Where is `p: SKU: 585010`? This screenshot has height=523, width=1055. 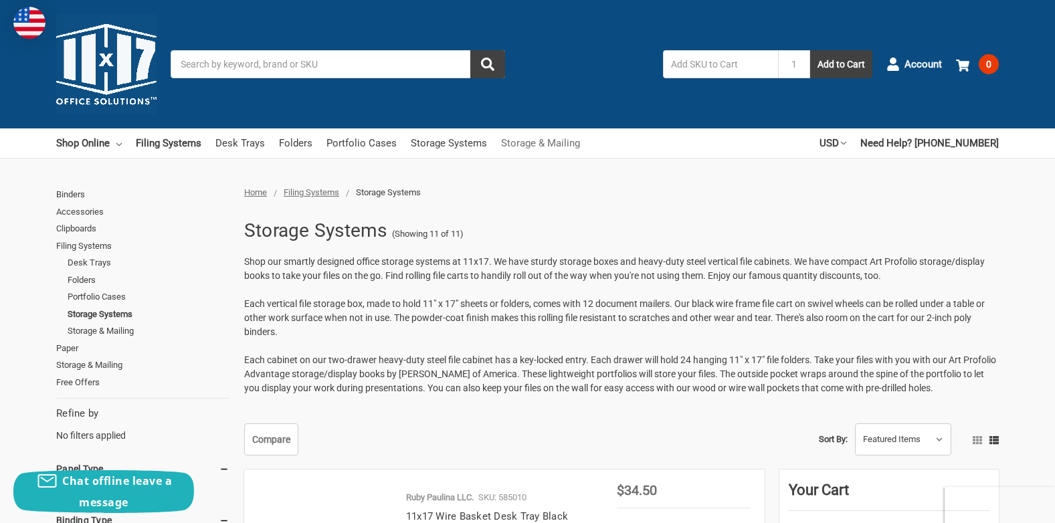
p: SKU: 585010 is located at coordinates (502, 498).